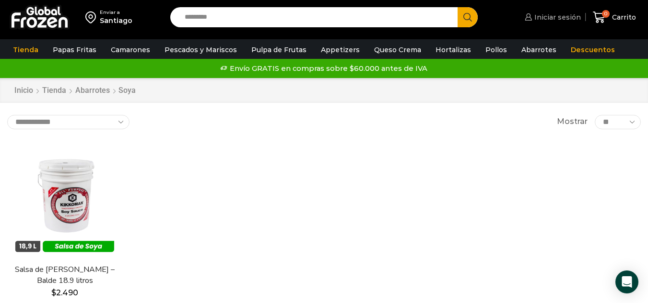 This screenshot has height=303, width=648. I want to click on select: Pedido de la tienda, so click(68, 122).